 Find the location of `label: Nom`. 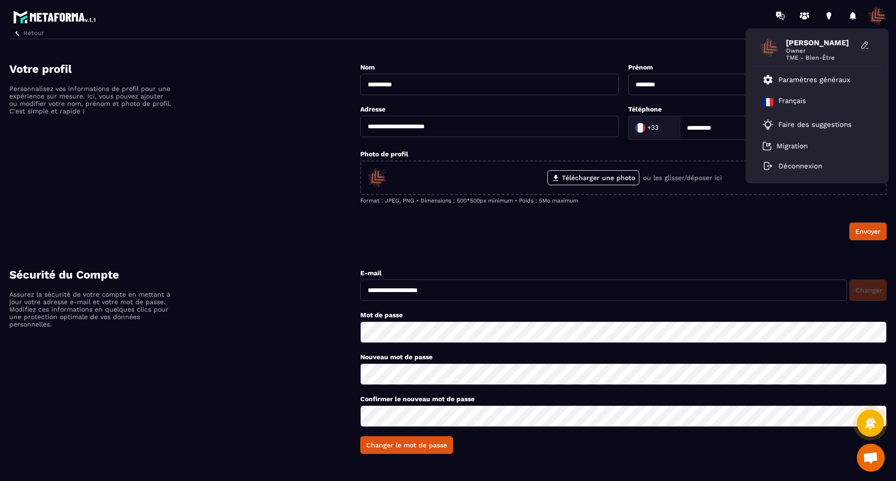

label: Nom is located at coordinates (367, 67).